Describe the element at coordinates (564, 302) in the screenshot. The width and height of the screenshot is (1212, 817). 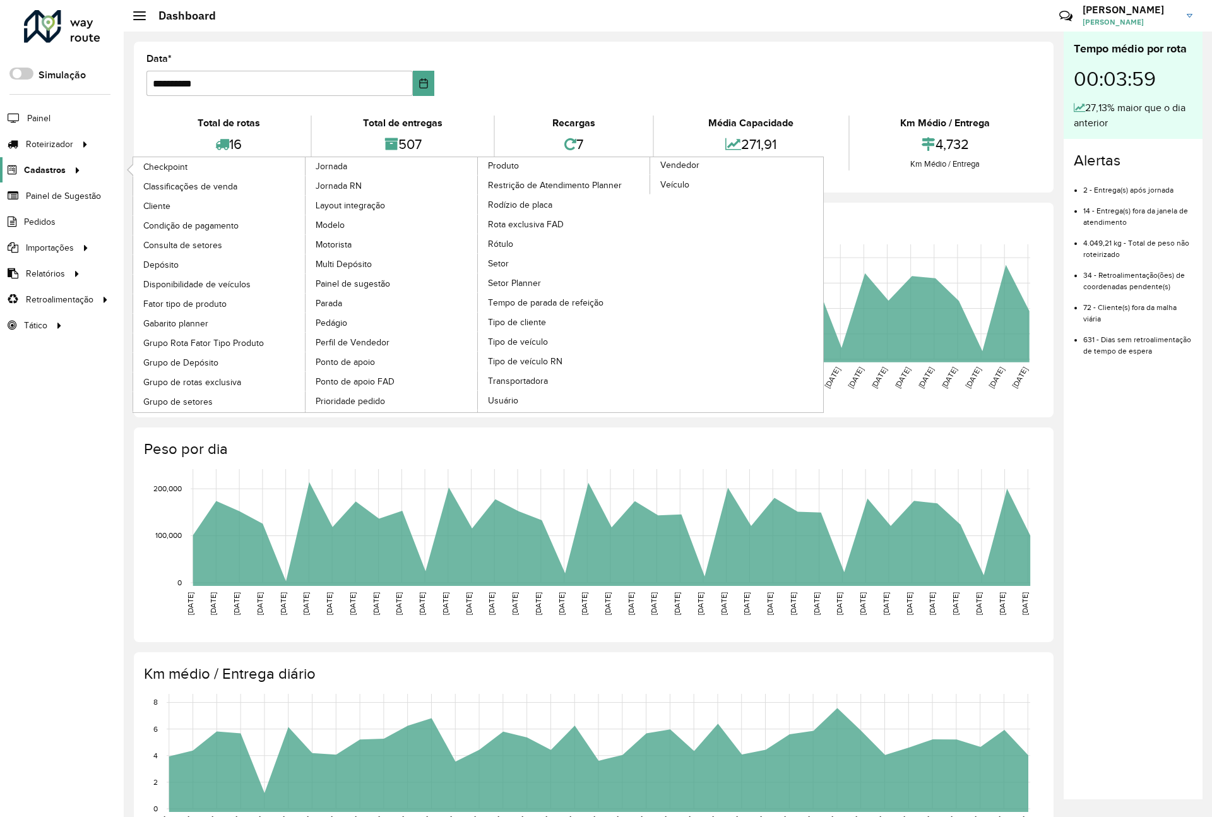
I see `a: Tempo de parada de refeição` at that location.